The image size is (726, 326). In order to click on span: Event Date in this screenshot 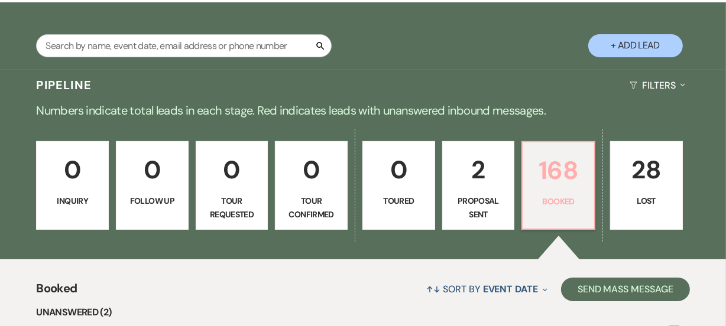, I will do `click(510, 289)`.